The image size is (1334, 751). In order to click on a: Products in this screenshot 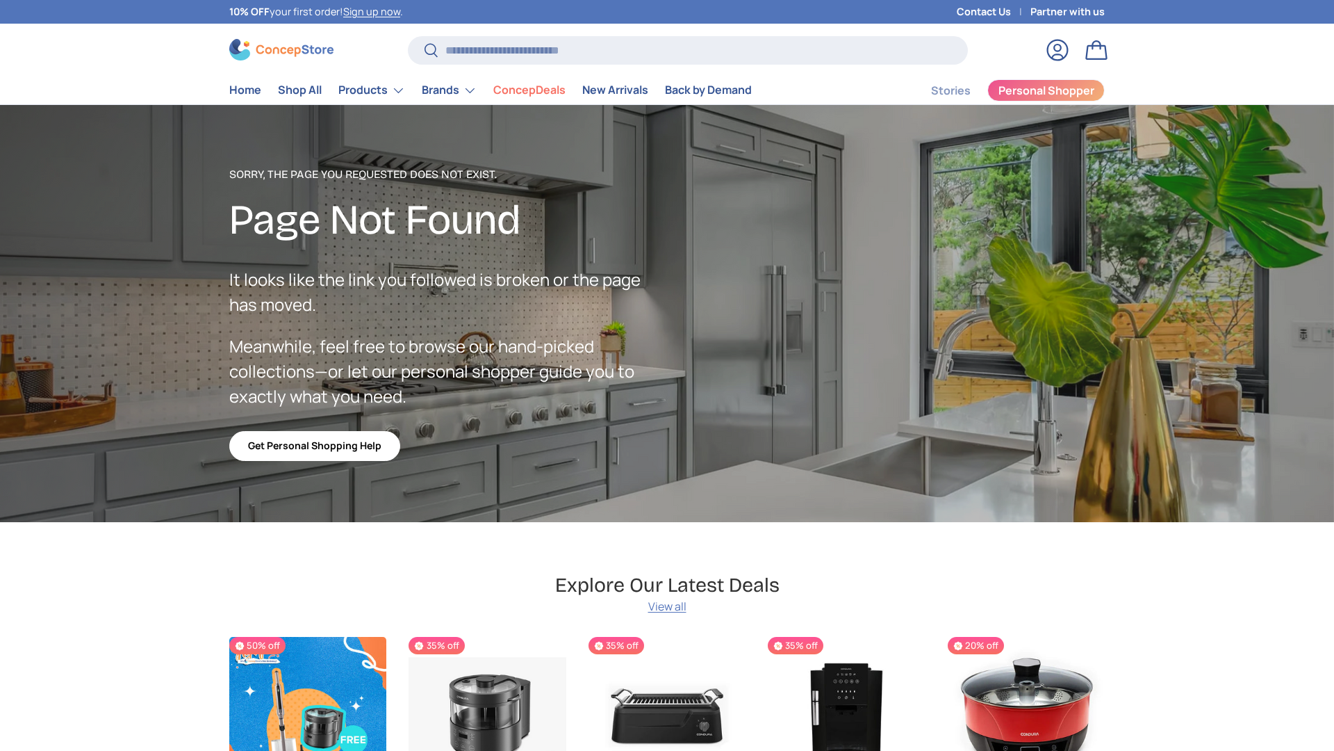, I will do `click(372, 90)`.